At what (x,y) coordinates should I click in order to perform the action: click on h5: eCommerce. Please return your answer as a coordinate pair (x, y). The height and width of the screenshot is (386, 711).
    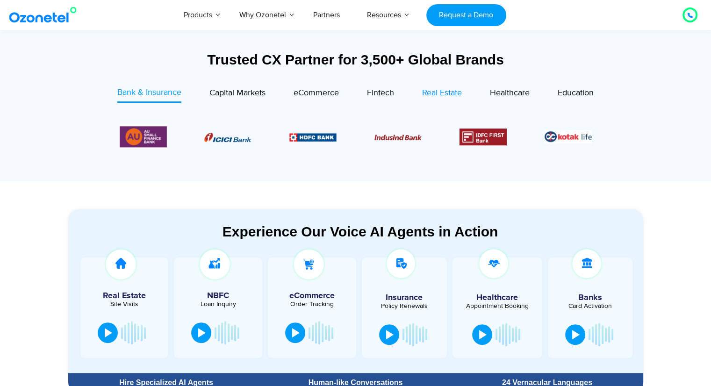
    Looking at the image, I should click on (312, 296).